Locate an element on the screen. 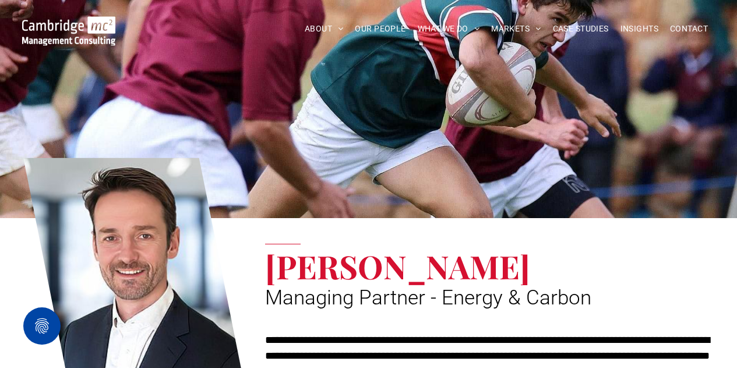  a: ABOUT is located at coordinates (324, 29).